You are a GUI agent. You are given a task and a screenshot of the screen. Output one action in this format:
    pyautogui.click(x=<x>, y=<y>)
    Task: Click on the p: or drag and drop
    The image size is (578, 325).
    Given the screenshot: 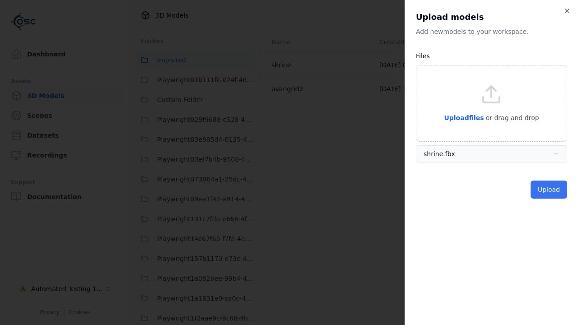 What is the action you would take?
    pyautogui.click(x=512, y=118)
    